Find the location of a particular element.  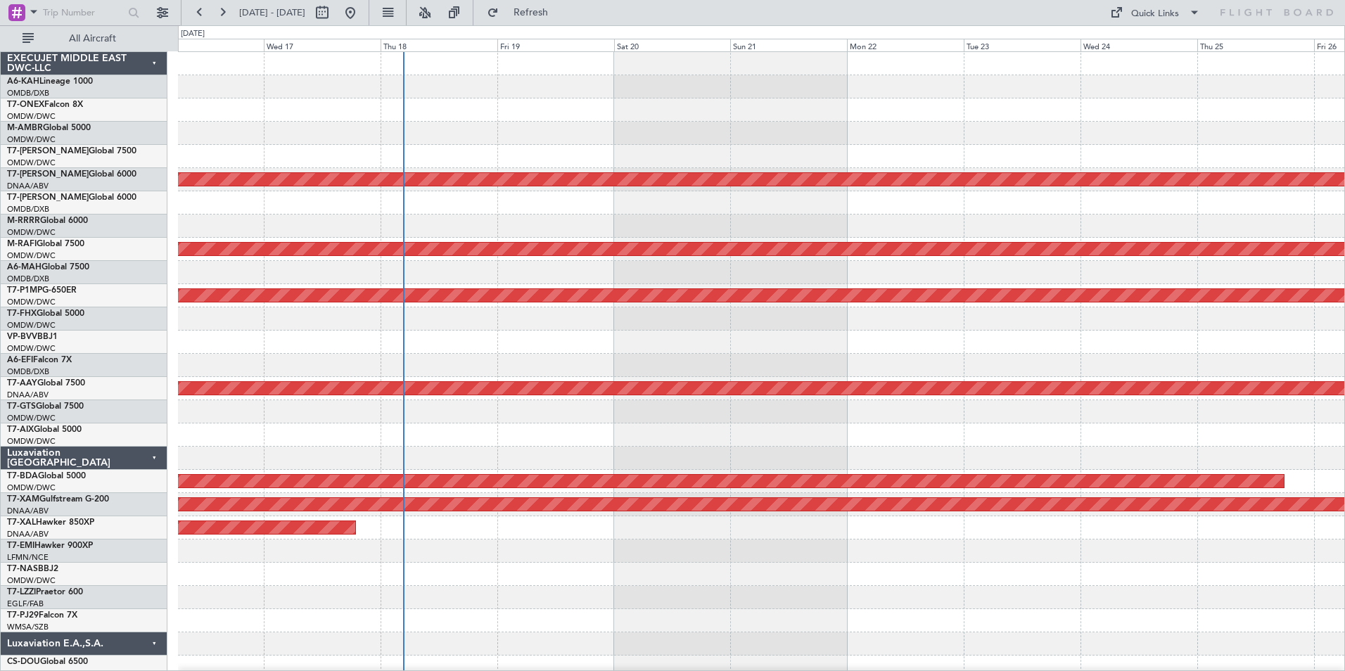

div: Sun 21 is located at coordinates (789, 45).